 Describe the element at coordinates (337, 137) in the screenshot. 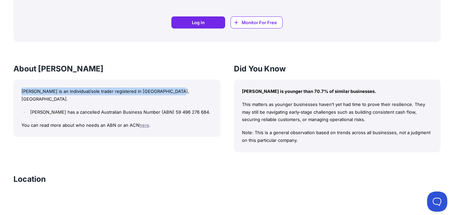

I see `p: Note: This is a general observation based on trends across all businesses, not a judgment on this...` at that location.